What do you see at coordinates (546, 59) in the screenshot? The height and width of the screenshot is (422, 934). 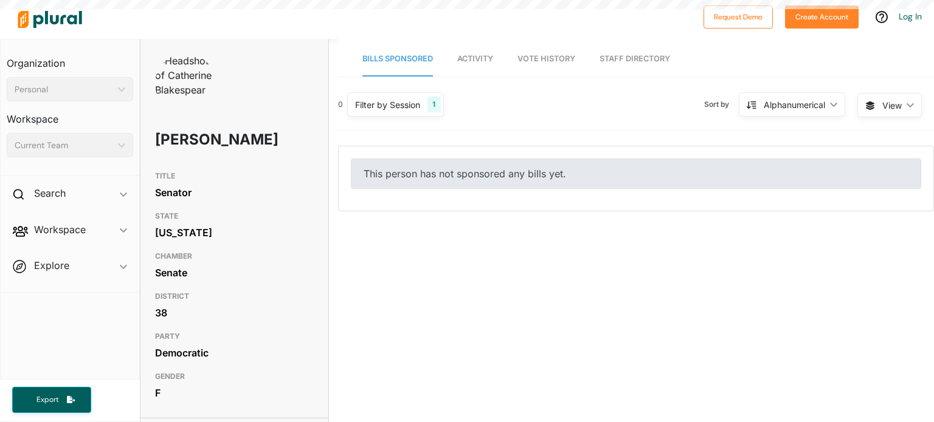 I see `a: Vote History` at bounding box center [546, 59].